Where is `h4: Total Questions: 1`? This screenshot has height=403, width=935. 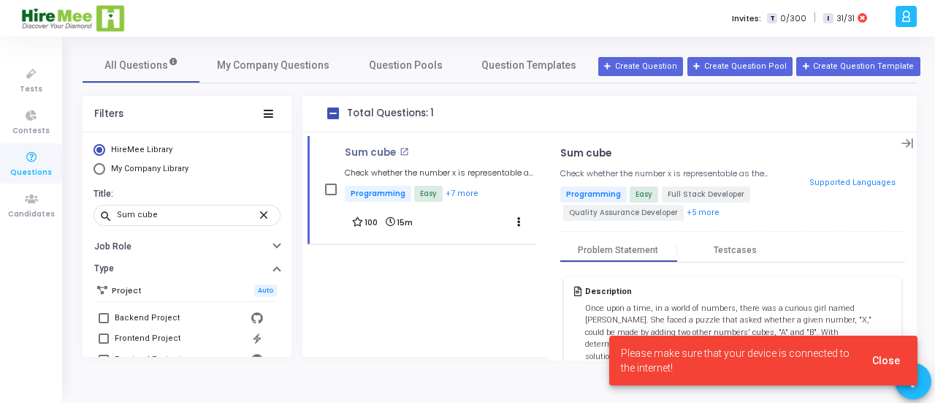 h4: Total Questions: 1 is located at coordinates (390, 113).